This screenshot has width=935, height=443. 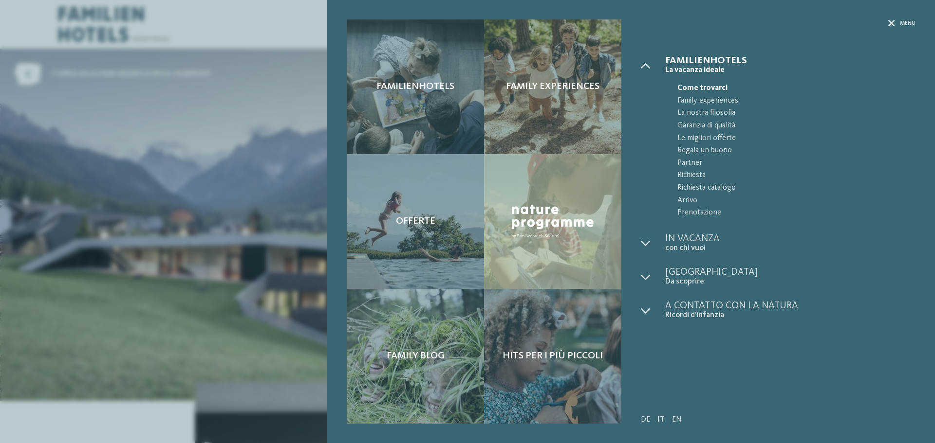 I want to click on a: Garanzia di qualità, so click(x=790, y=126).